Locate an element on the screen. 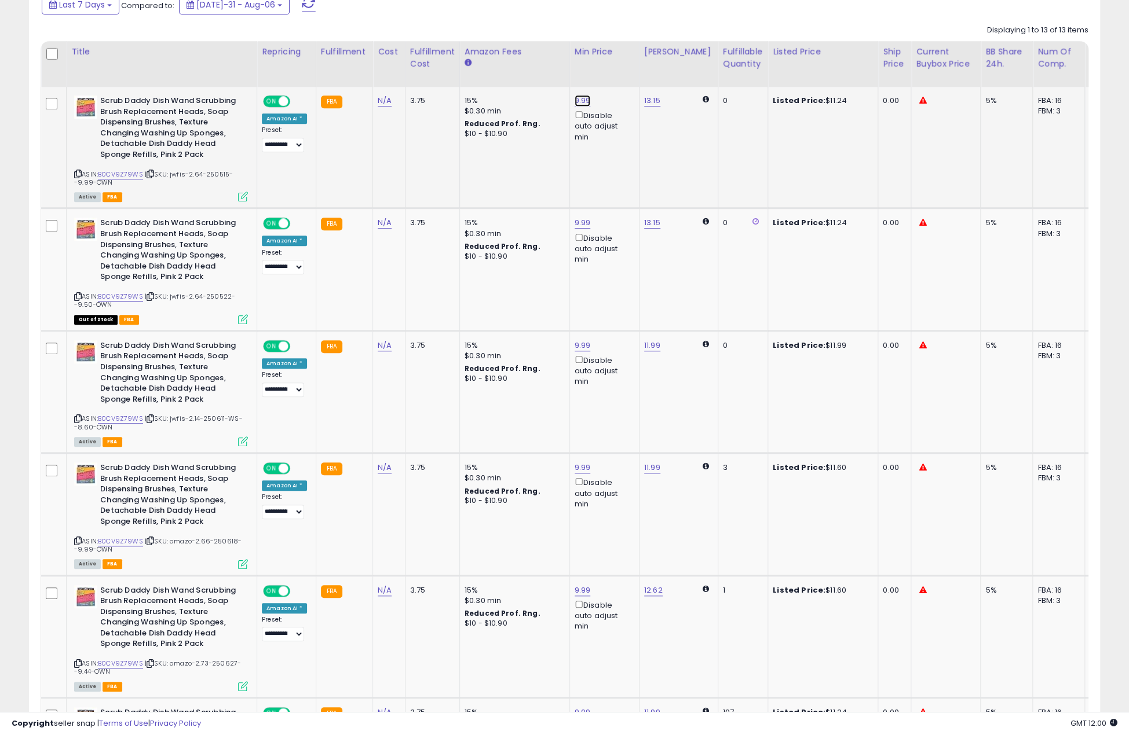  span: | SKU: amazo-2.66-250618--9.99-OWN is located at coordinates (158, 546).